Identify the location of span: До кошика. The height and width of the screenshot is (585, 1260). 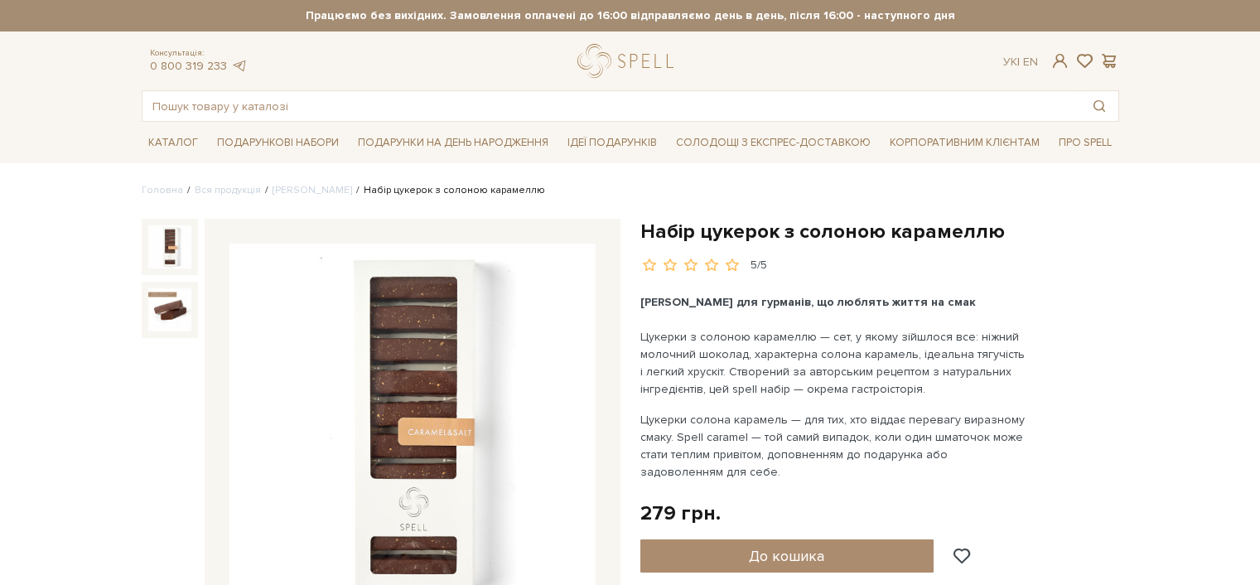
(786, 556).